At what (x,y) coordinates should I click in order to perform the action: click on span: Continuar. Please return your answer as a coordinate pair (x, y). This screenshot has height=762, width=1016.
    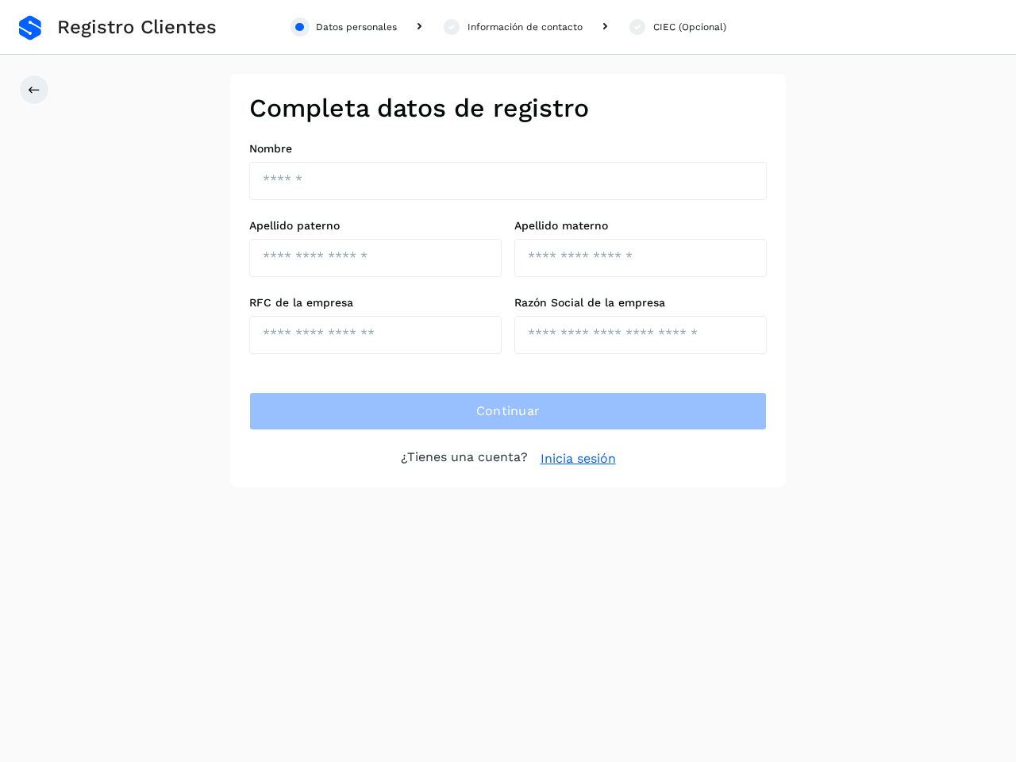
    Looking at the image, I should click on (508, 411).